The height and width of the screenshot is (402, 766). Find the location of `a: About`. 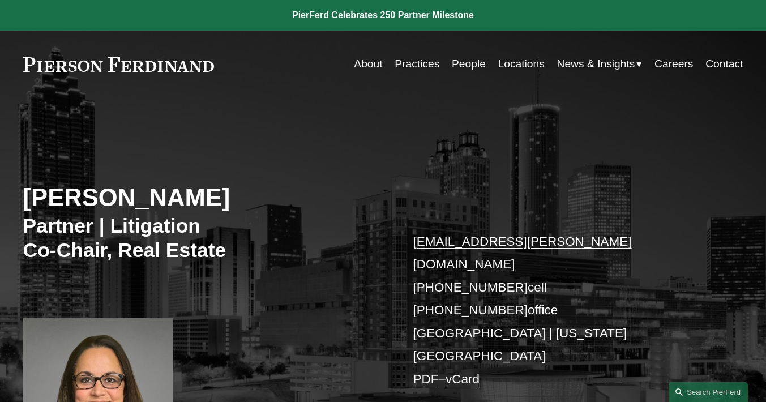

a: About is located at coordinates (368, 64).